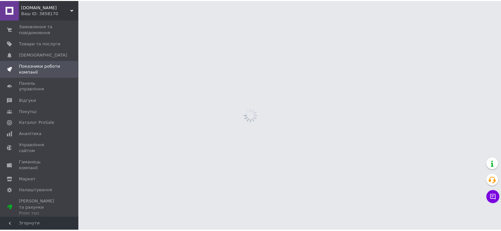 Image resolution: width=501 pixels, height=231 pixels. What do you see at coordinates (50, 13) in the screenshot?
I see `div: Ваш ID: 3858170` at bounding box center [50, 13].